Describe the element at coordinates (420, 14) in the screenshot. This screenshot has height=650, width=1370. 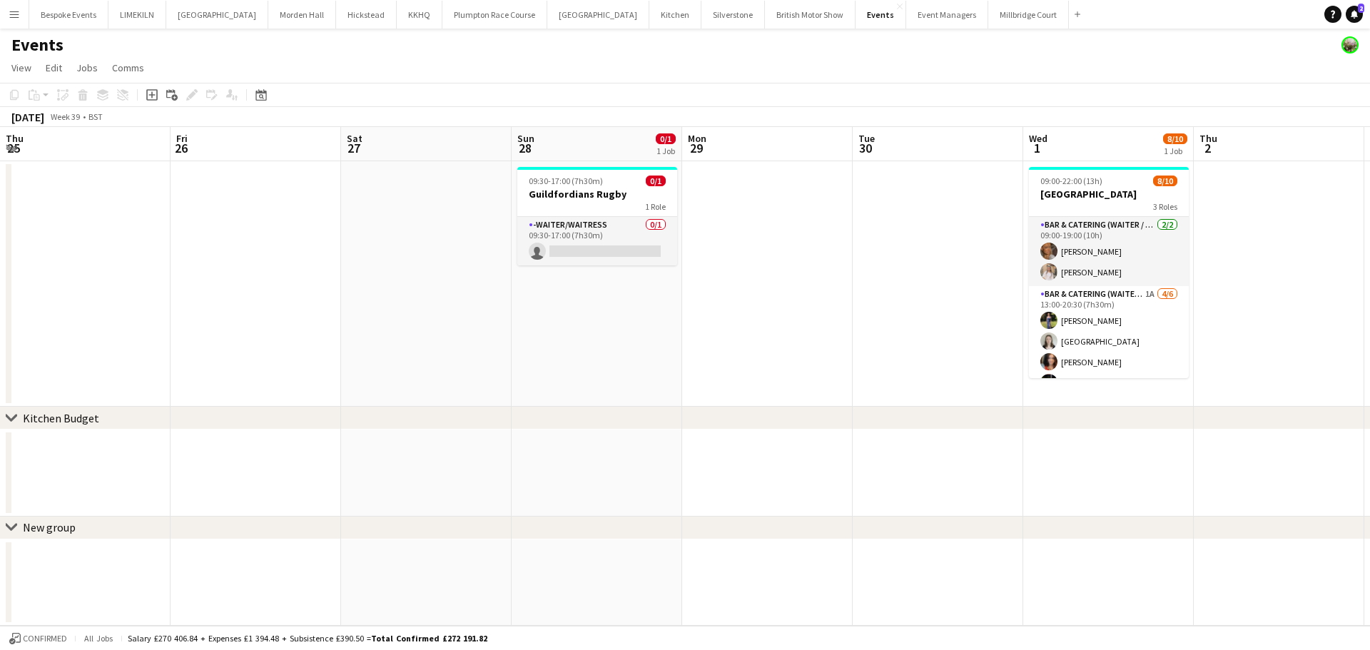
I see `button: KKHQ` at that location.